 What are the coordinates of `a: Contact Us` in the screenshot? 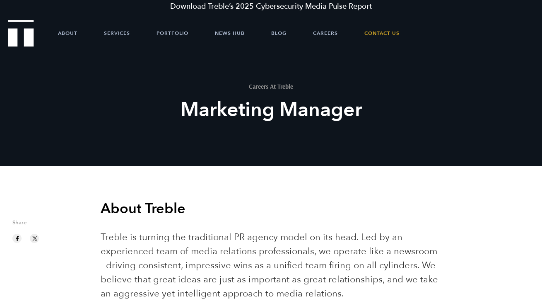 It's located at (382, 33).